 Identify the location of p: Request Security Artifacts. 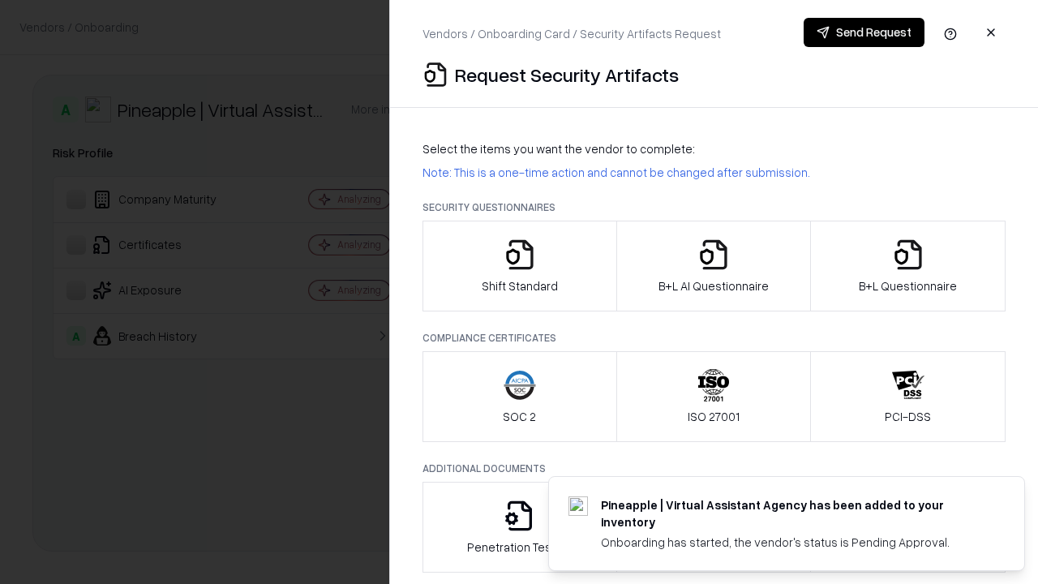
(567, 75).